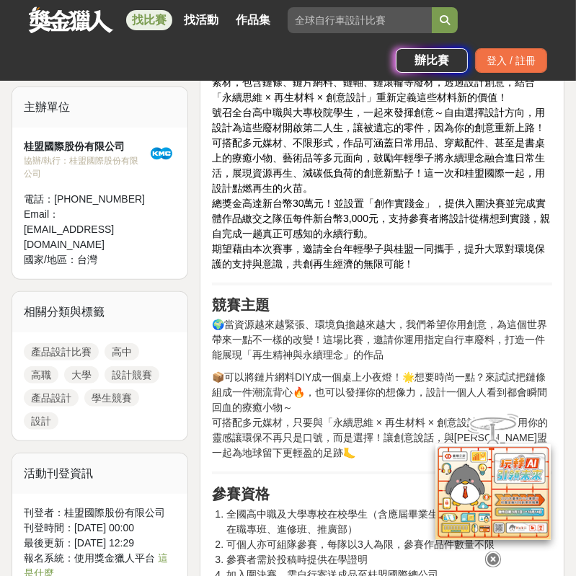 This screenshot has width=576, height=576. I want to click on a: 作品集, so click(253, 20).